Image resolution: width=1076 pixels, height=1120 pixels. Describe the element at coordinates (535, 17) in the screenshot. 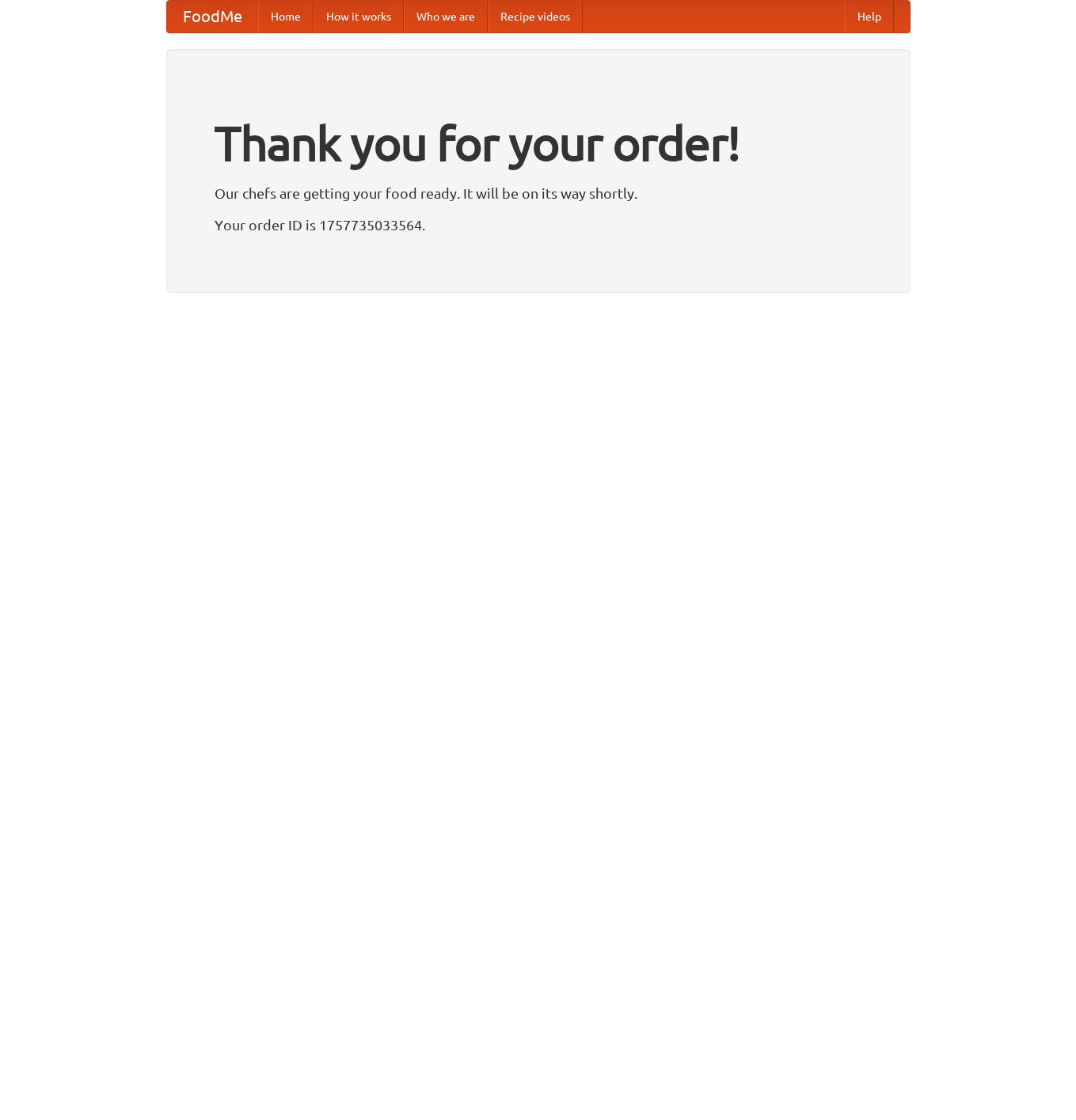

I see `a: Recipe videos` at that location.